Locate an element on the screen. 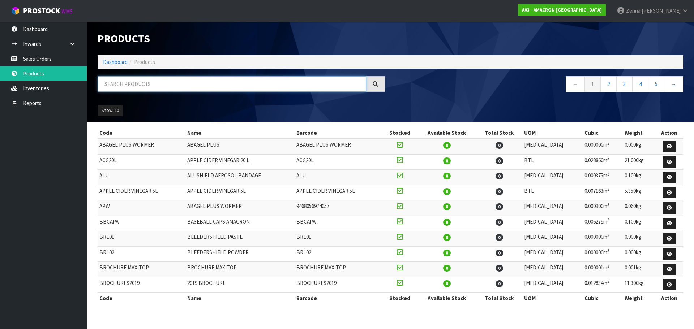  a: Dashboard is located at coordinates (115, 62).